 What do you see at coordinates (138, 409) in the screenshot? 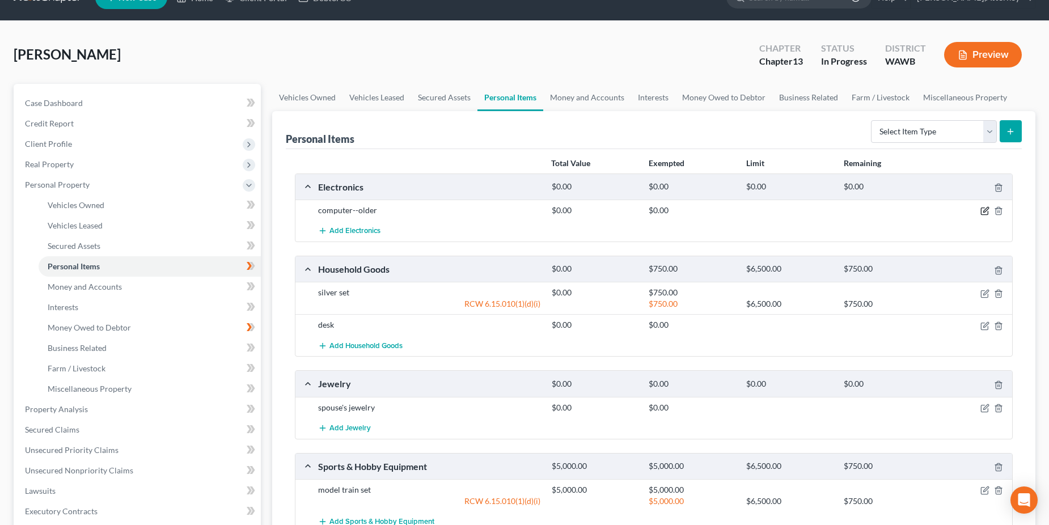
I see `a: Property Analysis` at bounding box center [138, 409].